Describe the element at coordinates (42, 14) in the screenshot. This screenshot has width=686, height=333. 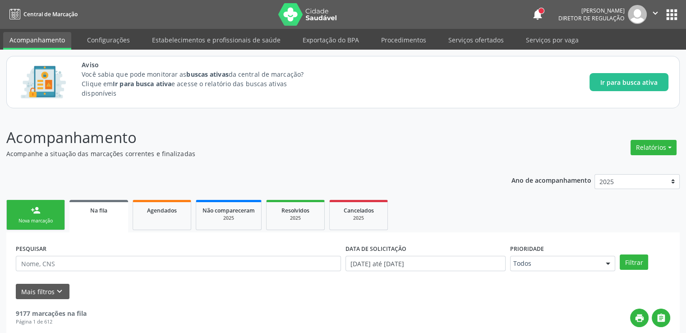
I see `a: Central de Marcação` at that location.